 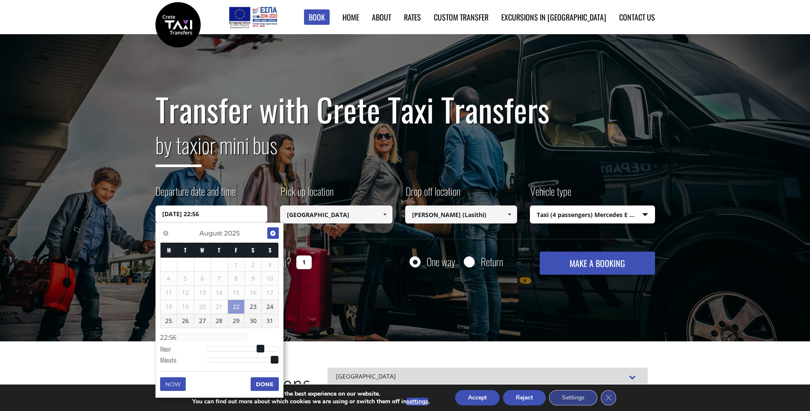 I want to click on img: e-bannersEUERDF180X90.jpg, so click(x=253, y=17).